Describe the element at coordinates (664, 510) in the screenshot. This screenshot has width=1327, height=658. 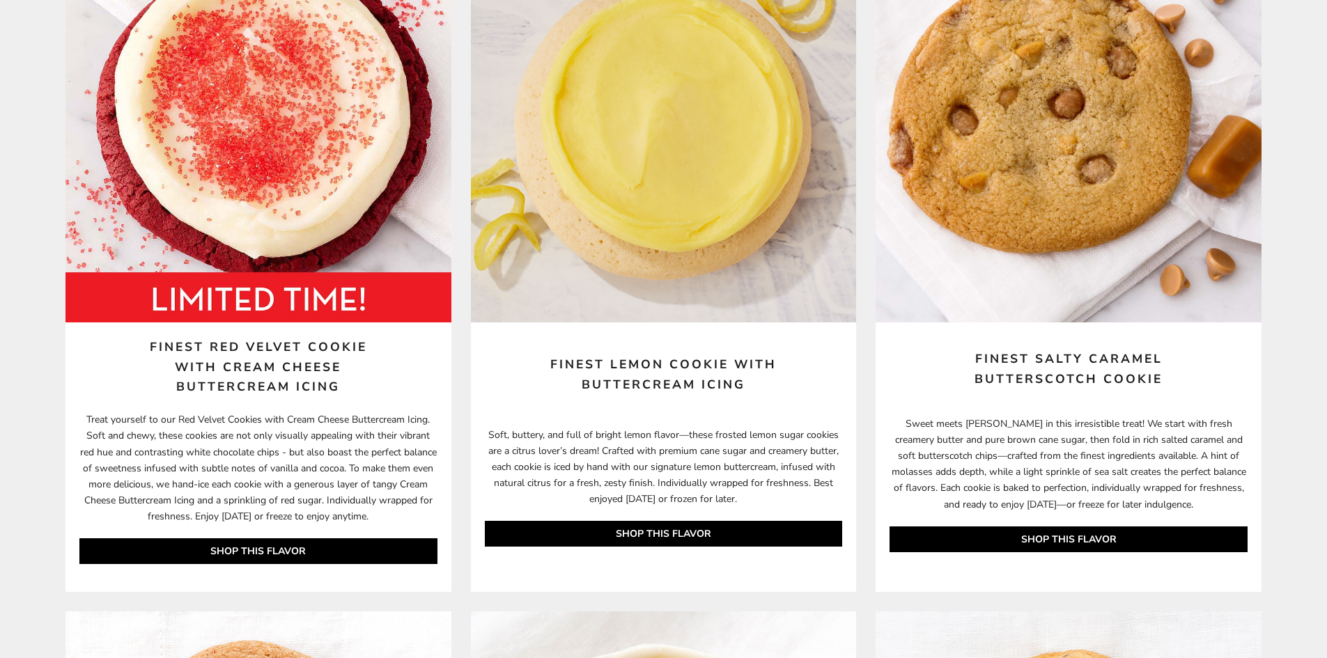
I see `p: Soft, buttery, and full of bright lemon flavor—these frosted lemon sugar cookies are a citrus lov...` at that location.